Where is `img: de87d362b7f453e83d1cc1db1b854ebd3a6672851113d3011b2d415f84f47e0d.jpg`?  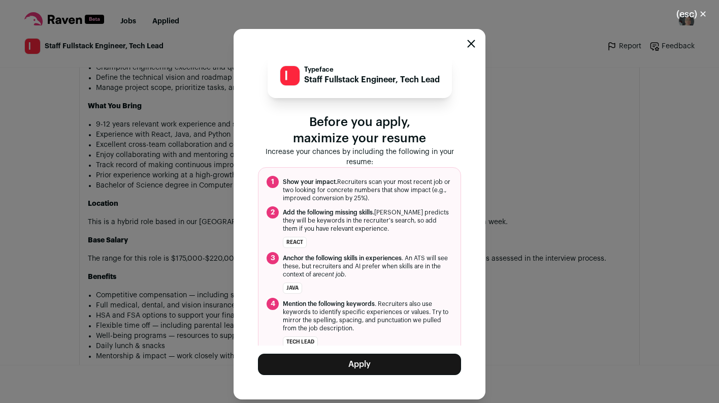
img: de87d362b7f453e83d1cc1db1b854ebd3a6672851113d3011b2d415f84f47e0d.jpg is located at coordinates (290, 76).